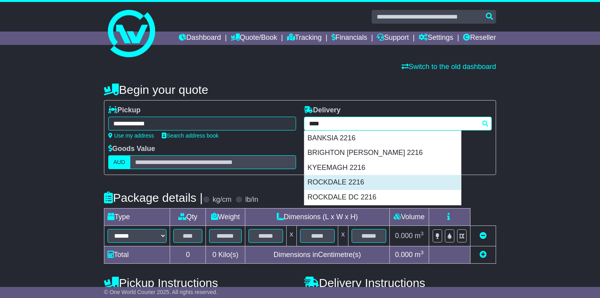 Image resolution: width=600 pixels, height=298 pixels. Describe the element at coordinates (300, 89) in the screenshot. I see `h4: Begin your quote` at that location.